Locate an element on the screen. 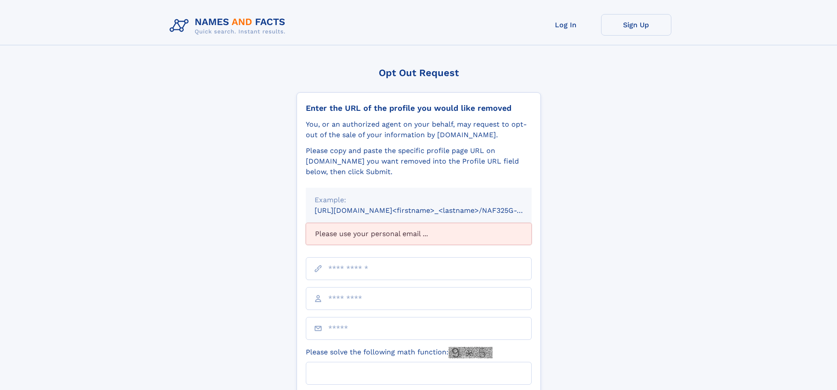 The width and height of the screenshot is (837, 390). label: Please solve the following math function: is located at coordinates (399, 353).